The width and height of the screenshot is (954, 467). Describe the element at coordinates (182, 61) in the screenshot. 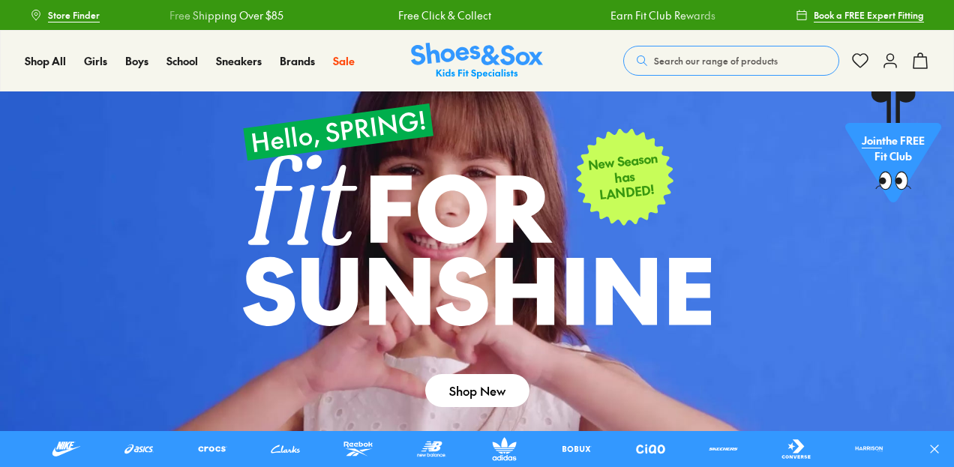

I see `a: School` at that location.